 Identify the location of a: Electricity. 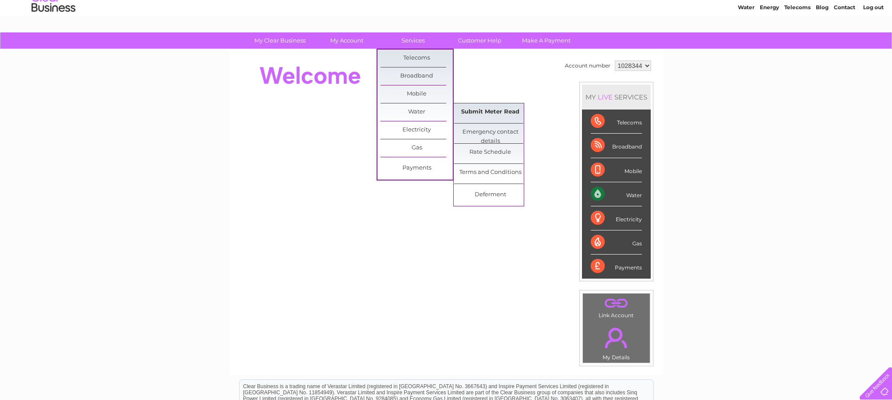
(417, 130).